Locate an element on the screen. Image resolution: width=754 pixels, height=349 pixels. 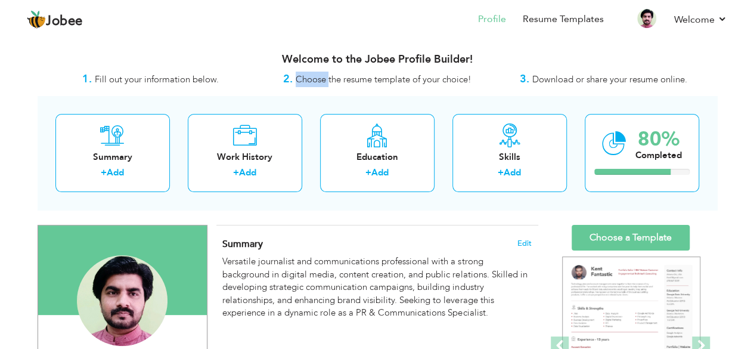
div: Work History is located at coordinates (245, 157).